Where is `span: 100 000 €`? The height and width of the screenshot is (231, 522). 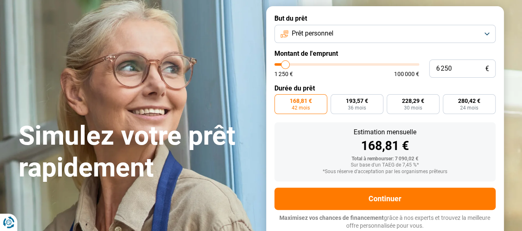 span: 100 000 € is located at coordinates (406, 74).